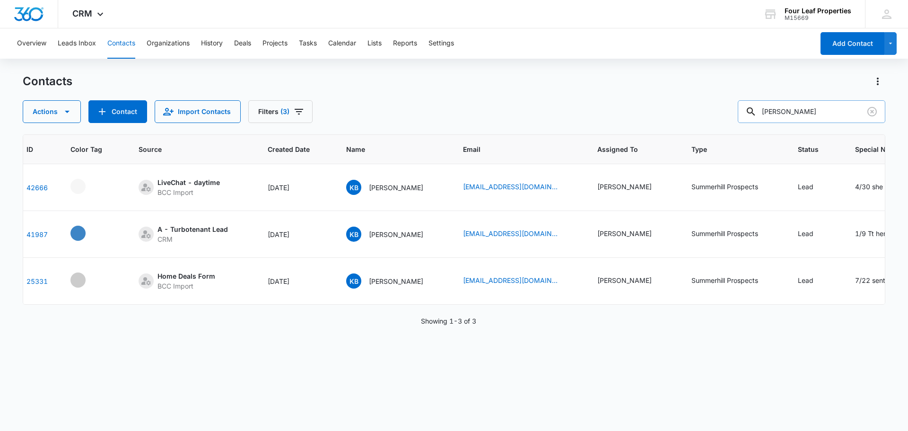 The image size is (908, 431). I want to click on span: Email, so click(512, 149).